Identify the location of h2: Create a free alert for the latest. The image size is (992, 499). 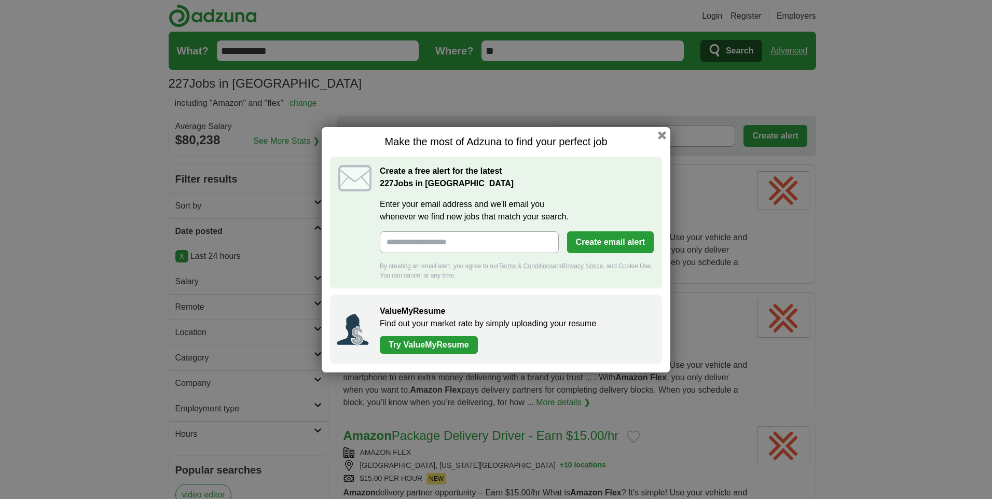
(517, 177).